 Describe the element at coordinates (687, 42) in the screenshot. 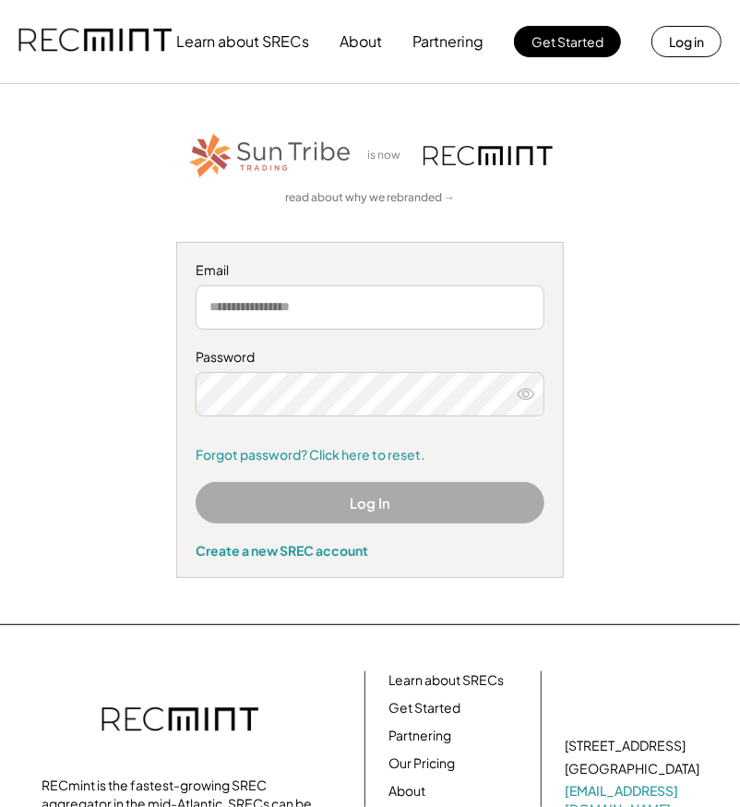

I see `button: Log in` at that location.